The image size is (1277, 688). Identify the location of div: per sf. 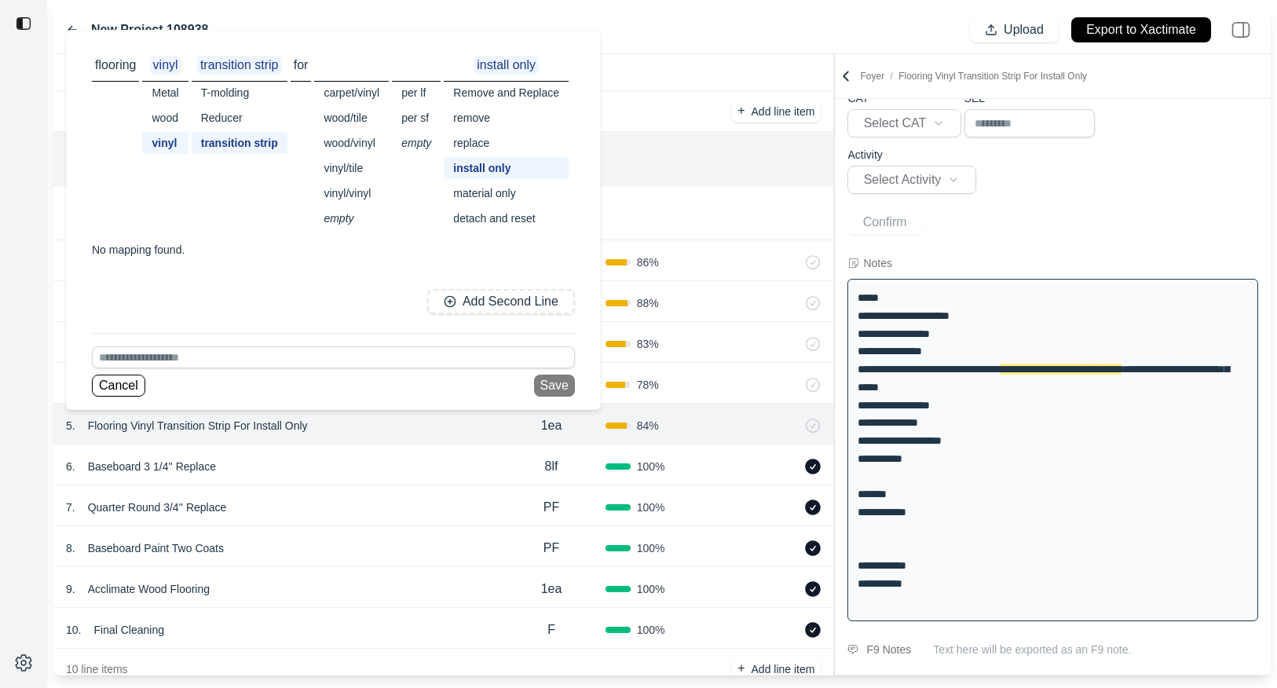
(416, 118).